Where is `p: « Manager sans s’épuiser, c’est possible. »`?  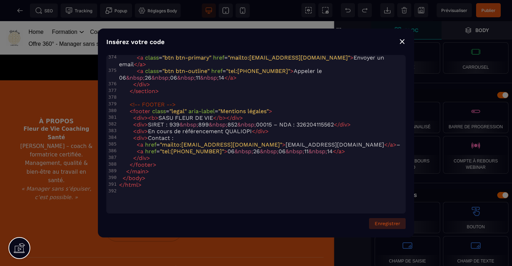
p: « Manager sans s’épuiser, c’est possible. » is located at coordinates (56, 172).